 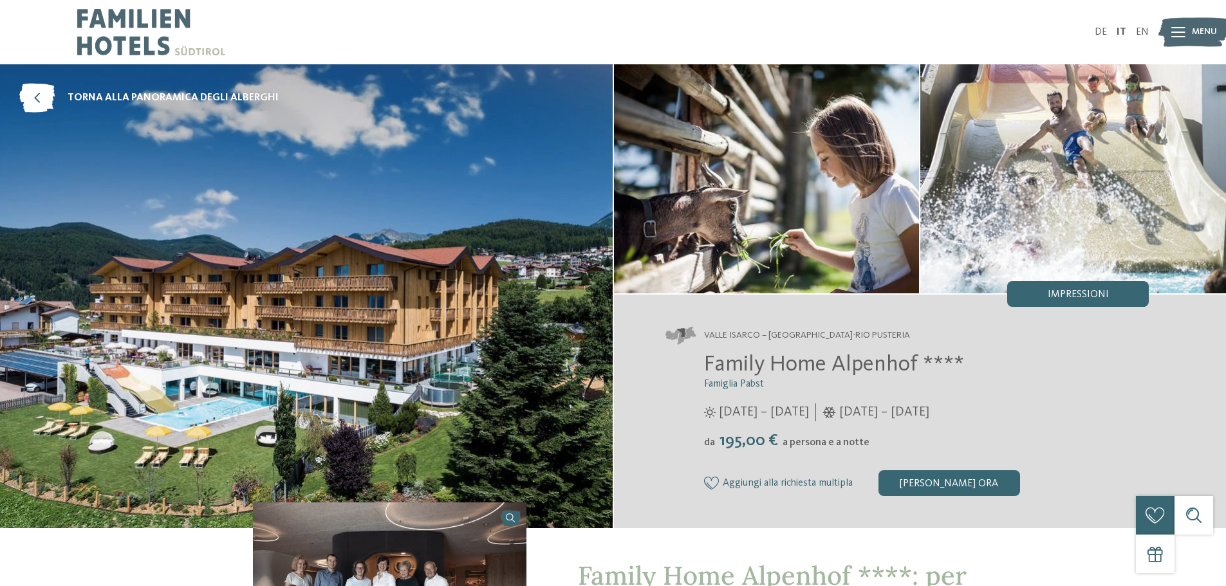 I want to click on a: DE, so click(x=1100, y=32).